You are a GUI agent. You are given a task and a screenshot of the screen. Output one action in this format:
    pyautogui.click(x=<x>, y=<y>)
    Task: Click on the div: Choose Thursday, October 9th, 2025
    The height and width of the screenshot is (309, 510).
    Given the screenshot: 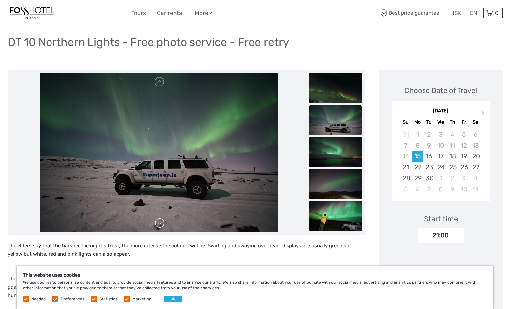 What is the action you would take?
    pyautogui.click(x=453, y=189)
    